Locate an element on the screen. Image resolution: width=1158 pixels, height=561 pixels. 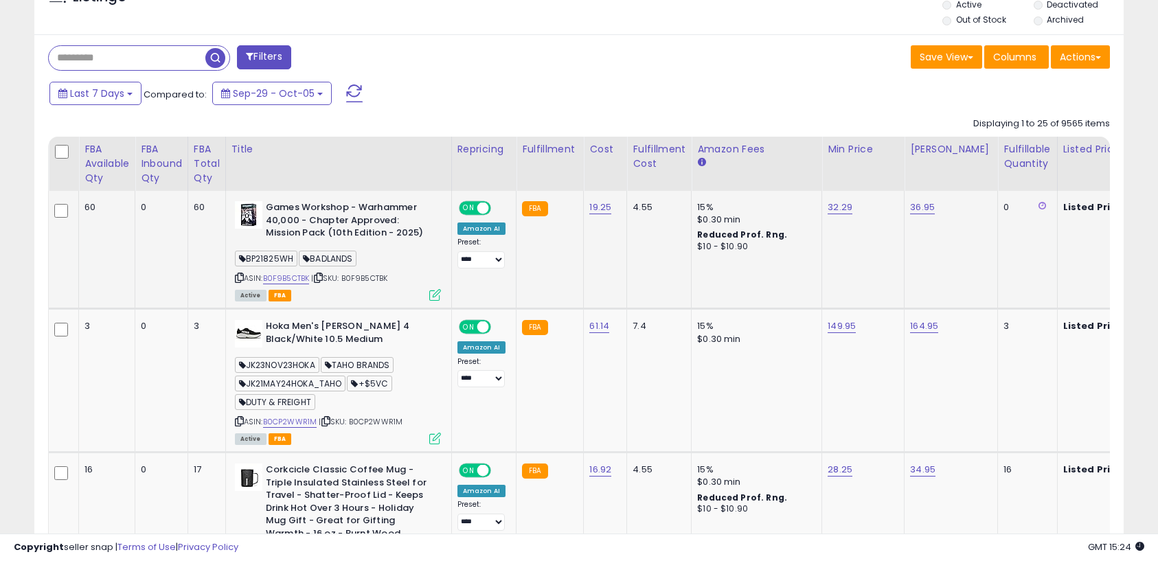
button: Actions is located at coordinates (1080, 57).